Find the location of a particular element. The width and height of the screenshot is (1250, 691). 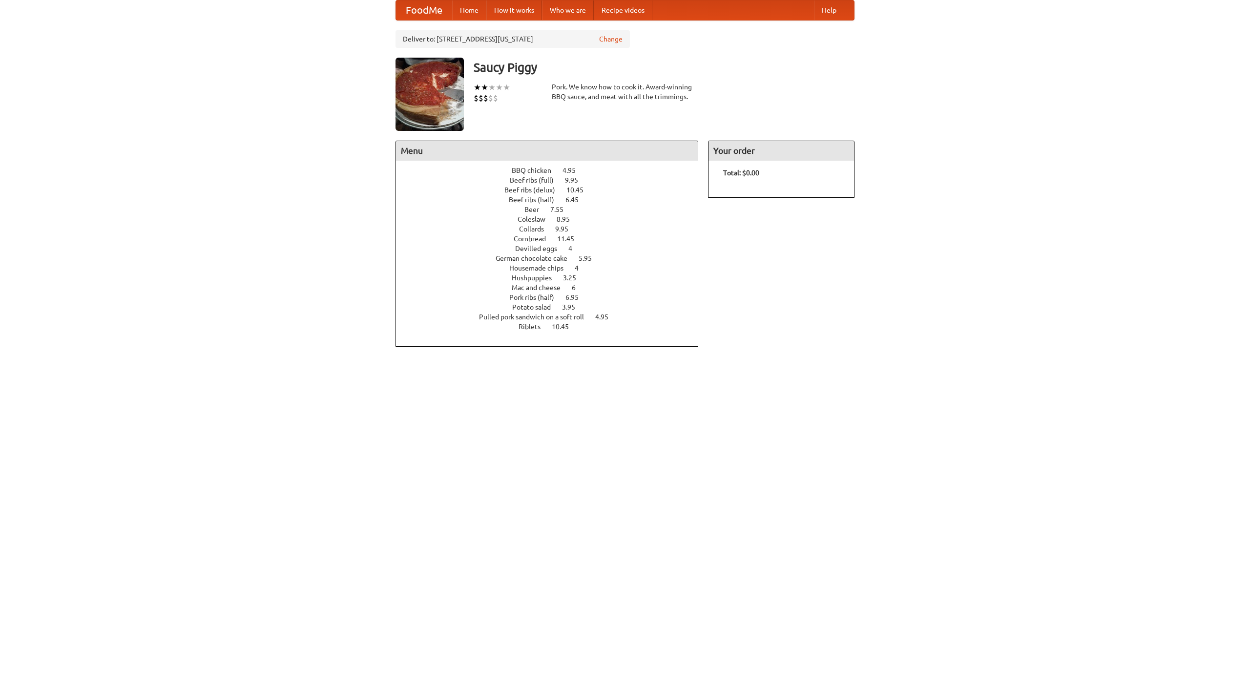

span: 8.95 is located at coordinates (568, 219).